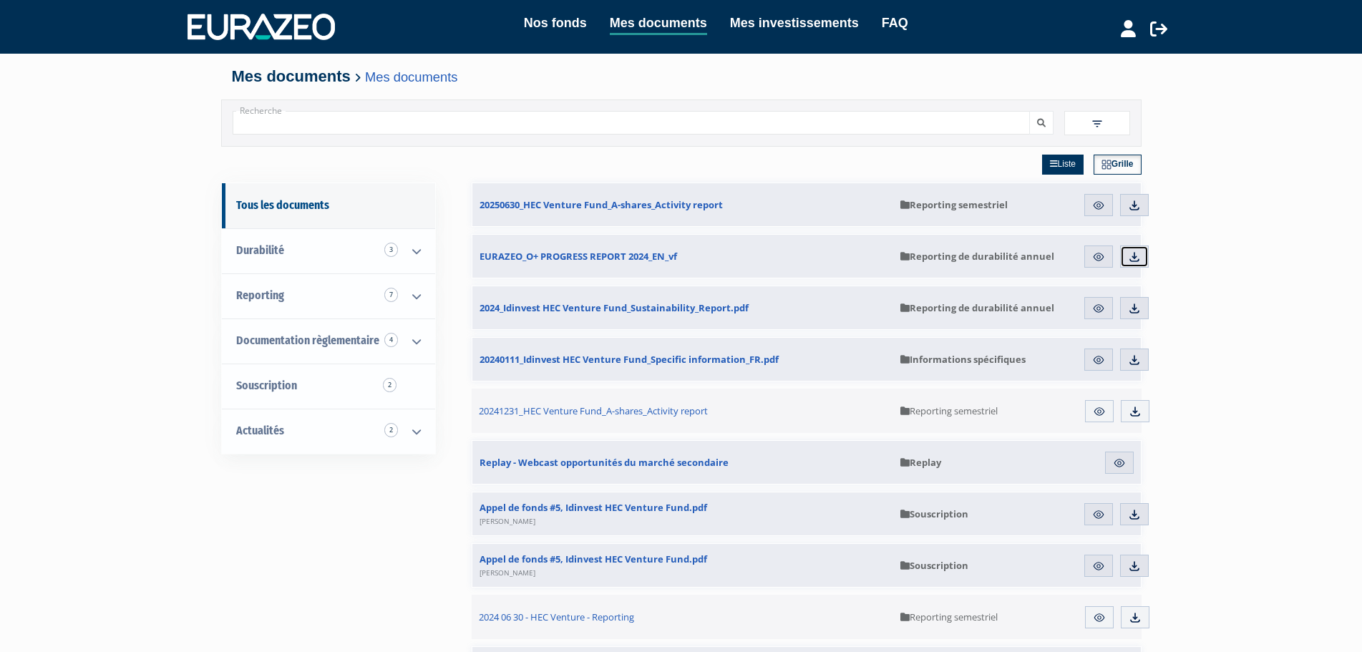 This screenshot has height=652, width=1362. What do you see at coordinates (308, 340) in the screenshot?
I see `span: Documentation règlementaire` at bounding box center [308, 340].